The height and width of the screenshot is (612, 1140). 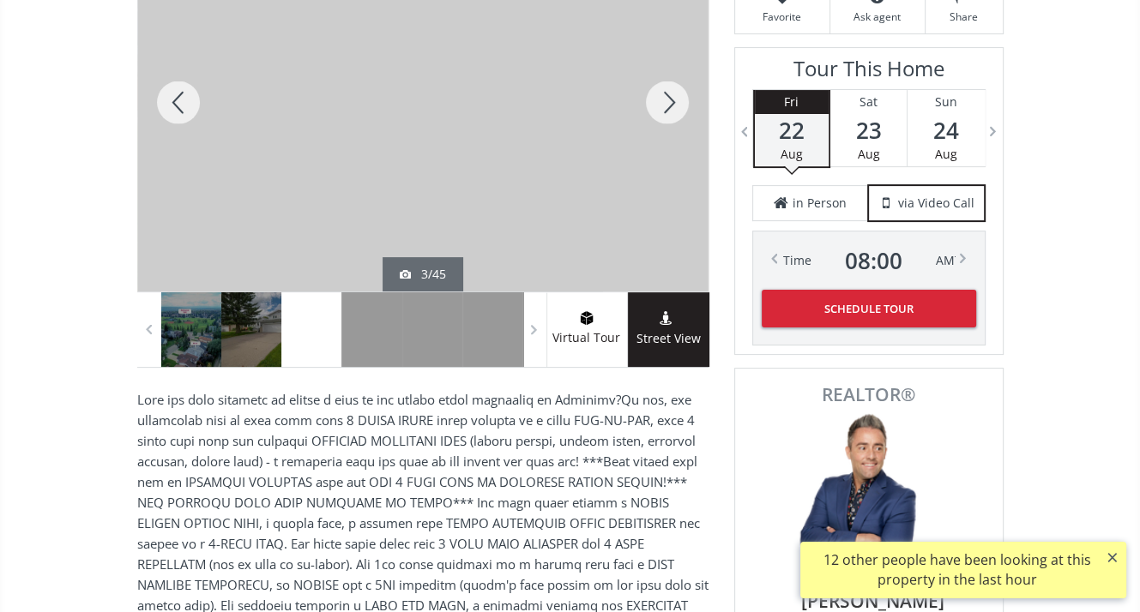 I want to click on img: Photo of Keiran Hughes, so click(x=869, y=498).